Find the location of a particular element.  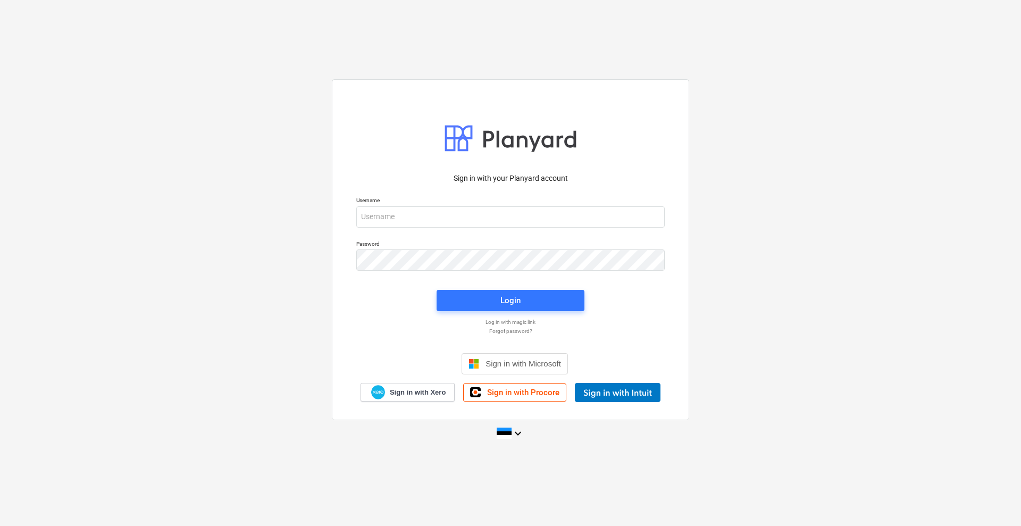

span: Sign in with Procore is located at coordinates (523, 393).